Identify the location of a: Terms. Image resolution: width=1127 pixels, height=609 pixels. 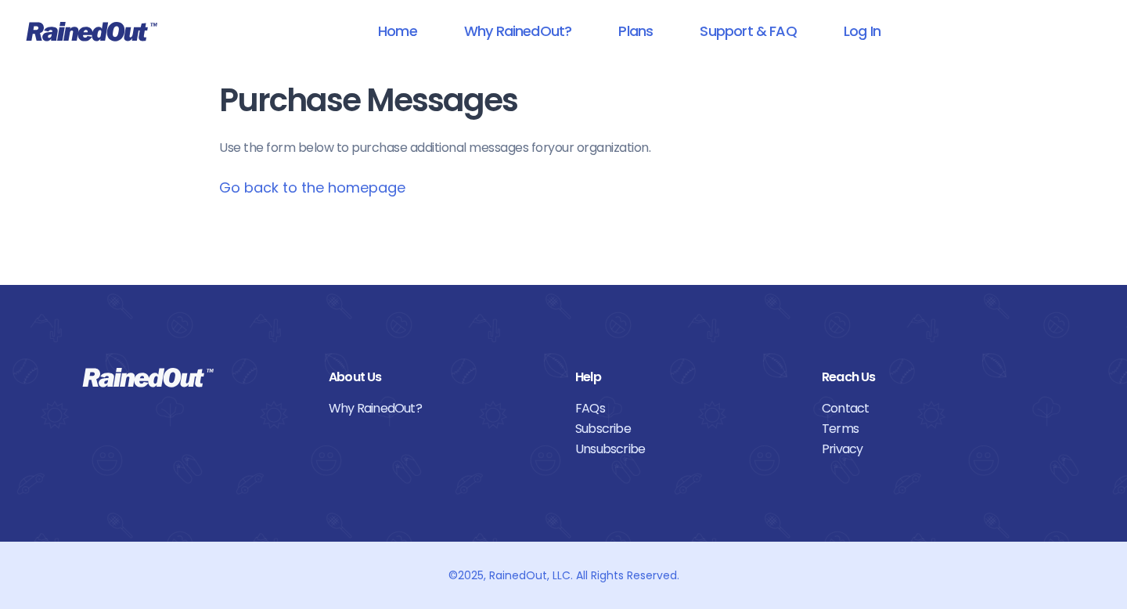
(933, 429).